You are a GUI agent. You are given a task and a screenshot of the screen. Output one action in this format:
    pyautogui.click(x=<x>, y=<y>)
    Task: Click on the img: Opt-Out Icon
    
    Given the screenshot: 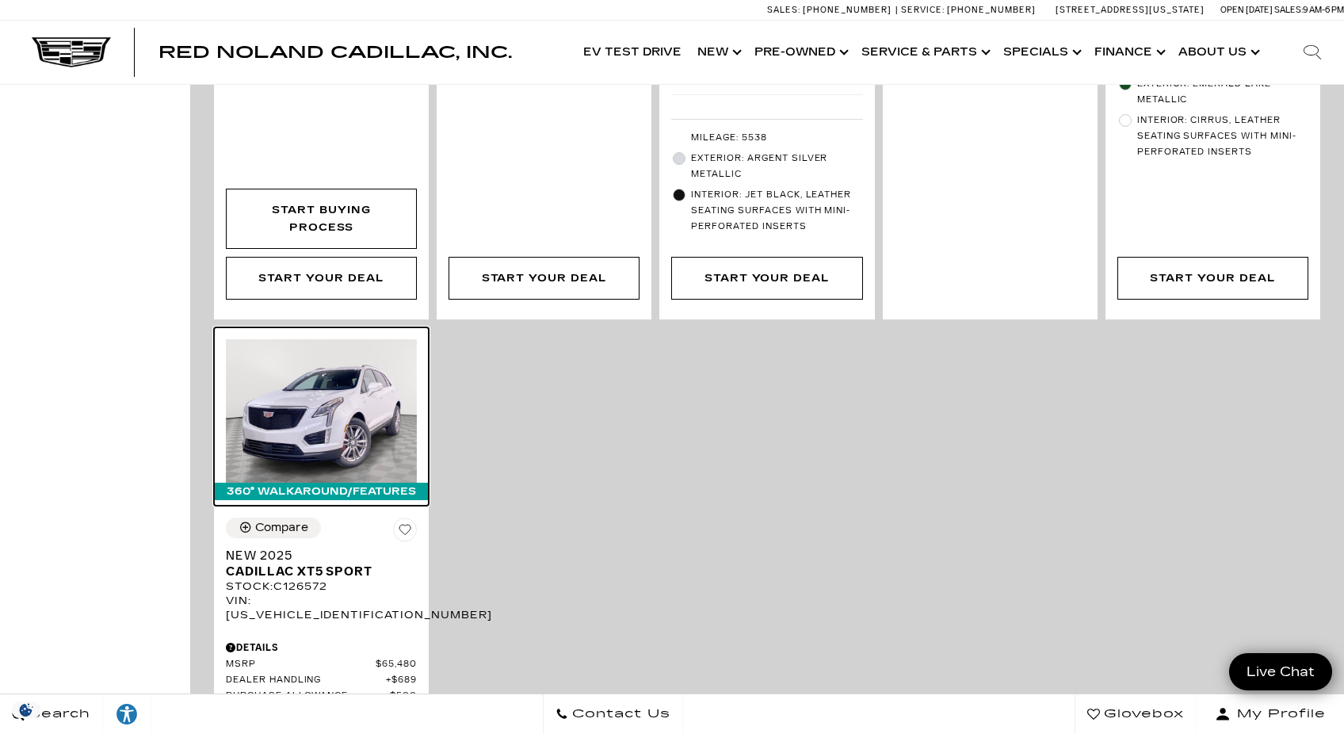 What is the action you would take?
    pyautogui.click(x=26, y=709)
    